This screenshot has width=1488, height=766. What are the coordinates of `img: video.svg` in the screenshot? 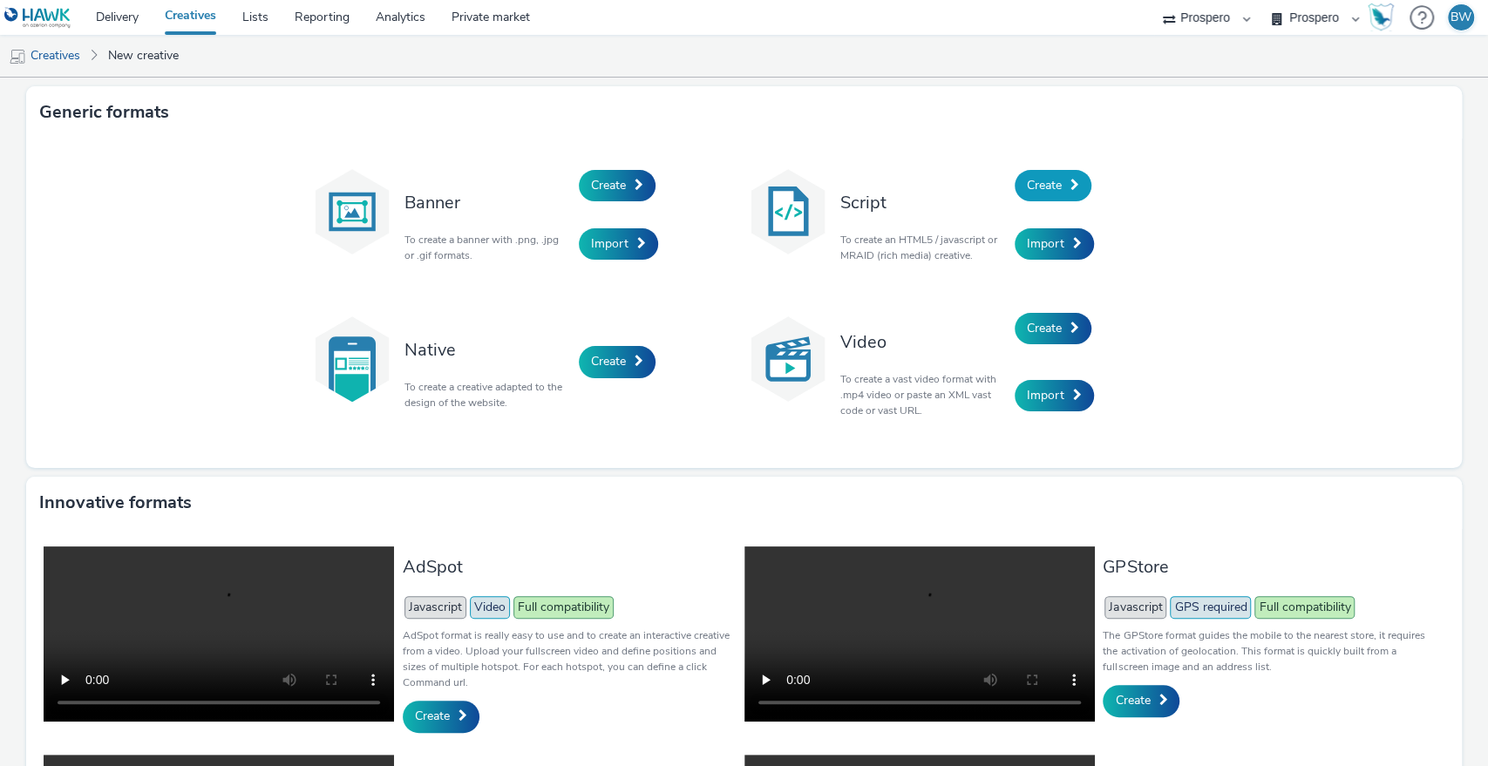 It's located at (788, 359).